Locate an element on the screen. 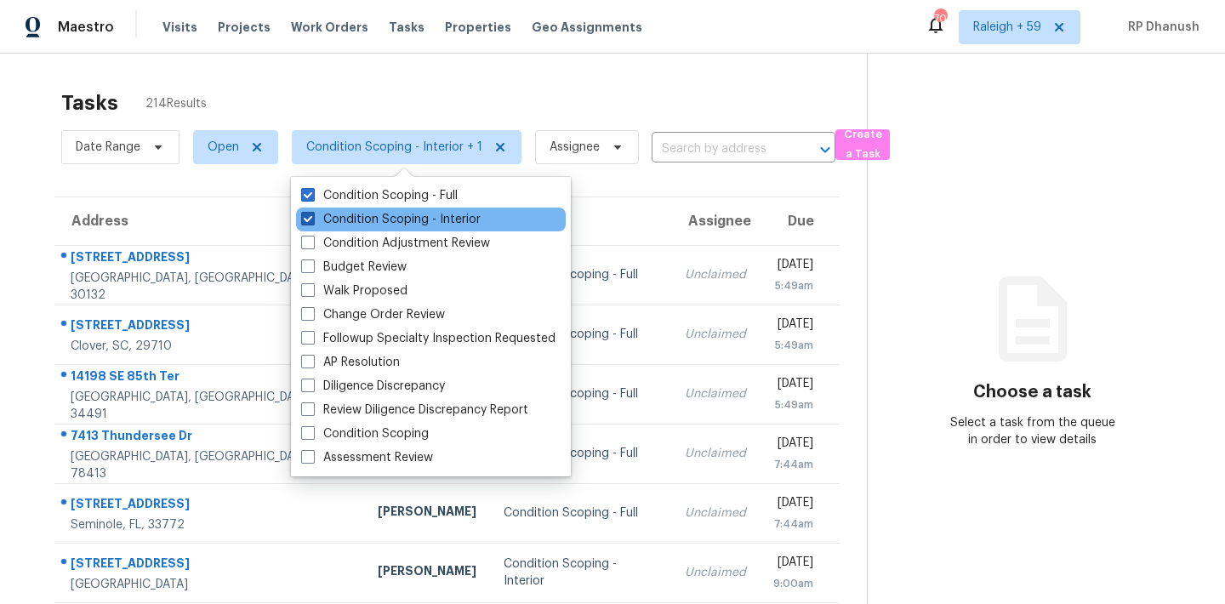 The width and height of the screenshot is (1225, 604). div: Seminole, FL, 33772 is located at coordinates (210, 525).